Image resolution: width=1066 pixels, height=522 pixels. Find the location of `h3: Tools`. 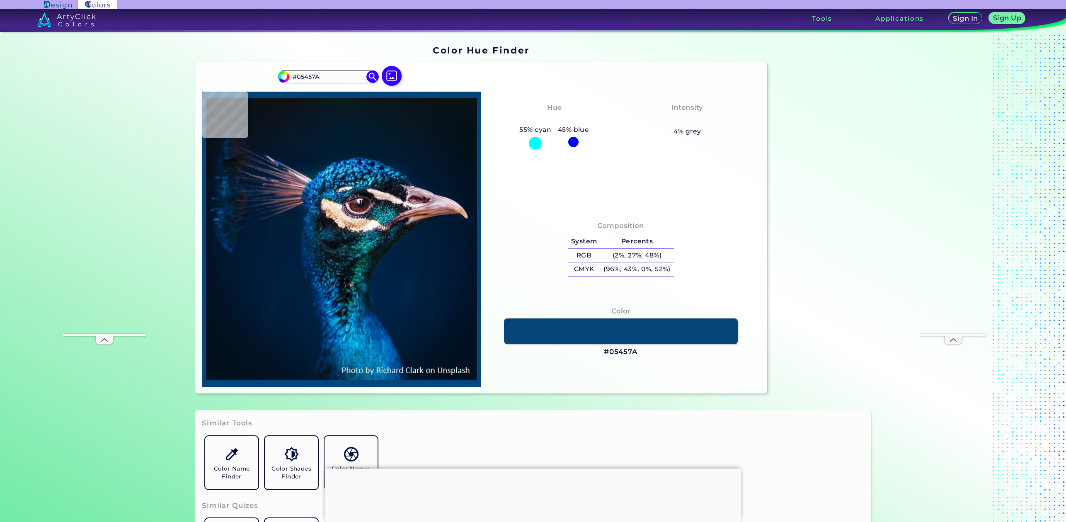

h3: Tools is located at coordinates (822, 18).